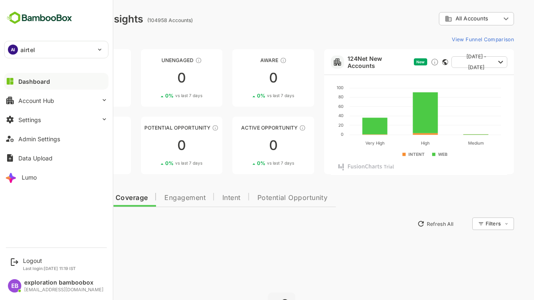 This screenshot has width=534, height=300. What do you see at coordinates (74, 128) in the screenshot?
I see `div: These accounts are warm, further nurturing would qualify them to MQAs` at bounding box center [74, 128].